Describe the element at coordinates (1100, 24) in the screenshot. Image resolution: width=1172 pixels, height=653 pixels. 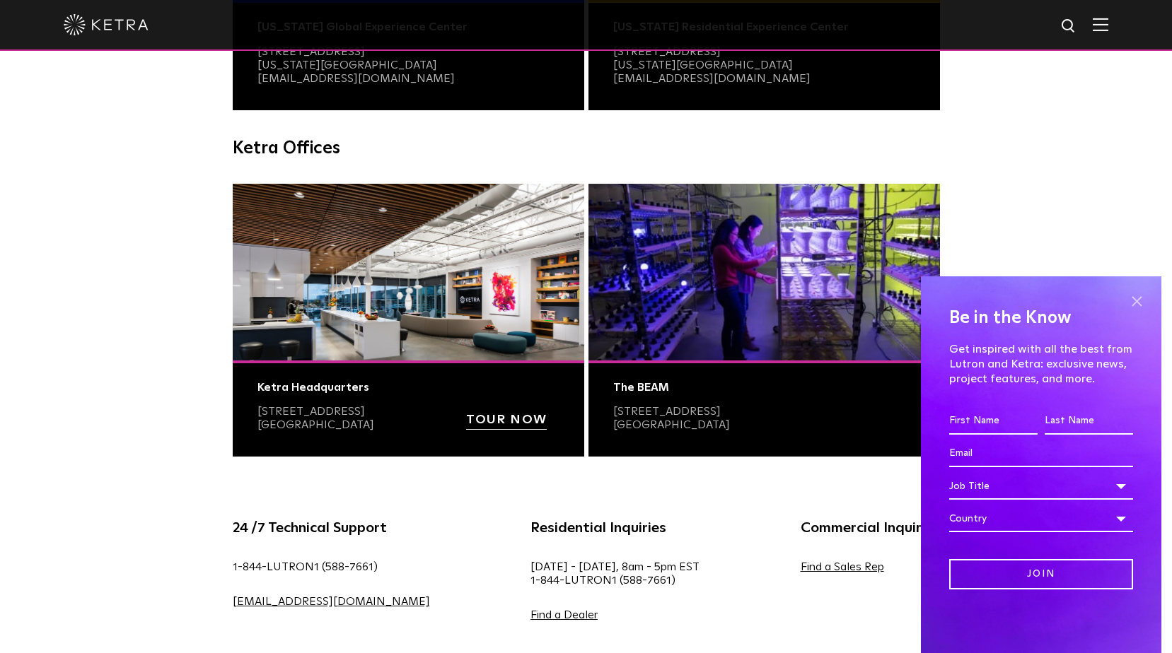
I see `img: Hamburger%20Nav.svg` at that location.